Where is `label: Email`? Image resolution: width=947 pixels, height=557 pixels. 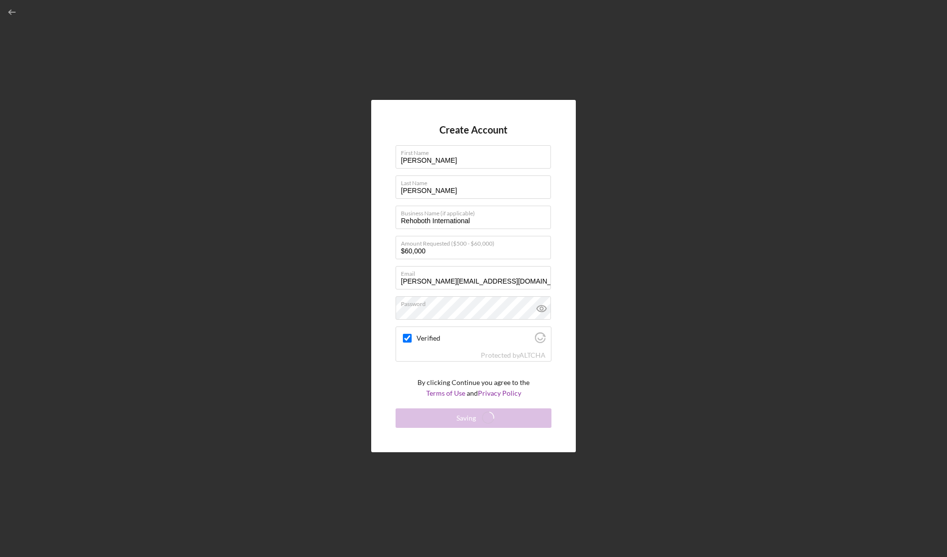
label: Email is located at coordinates (476, 272).